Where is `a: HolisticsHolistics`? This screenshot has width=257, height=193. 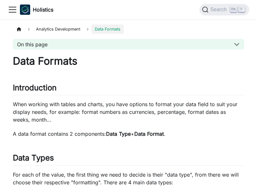 a: HolisticsHolistics is located at coordinates (37, 10).